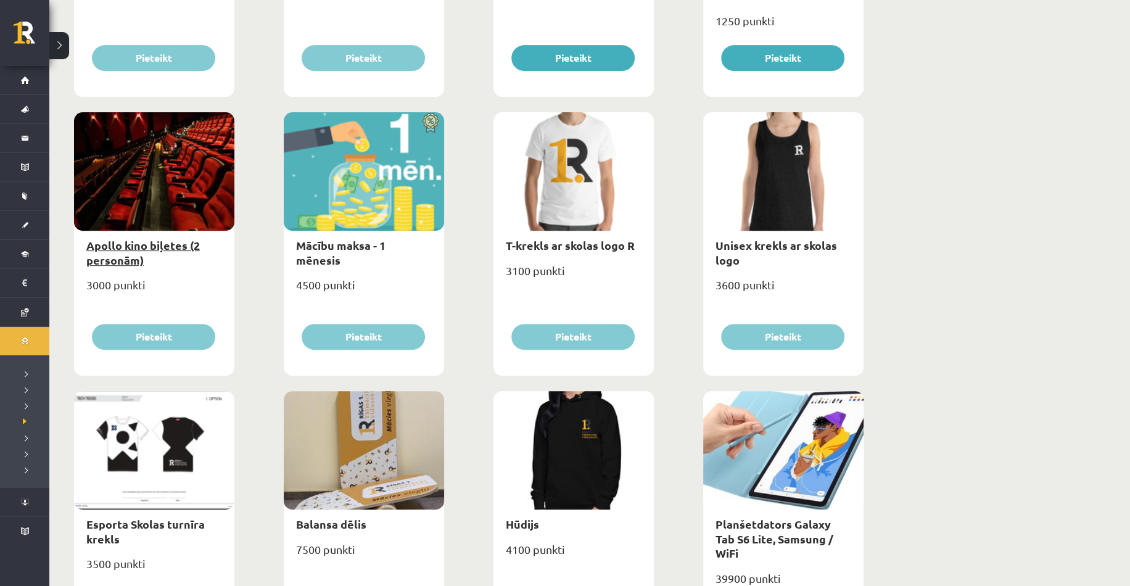 This screenshot has height=586, width=1130. I want to click on div: 4100 punkti, so click(574, 554).